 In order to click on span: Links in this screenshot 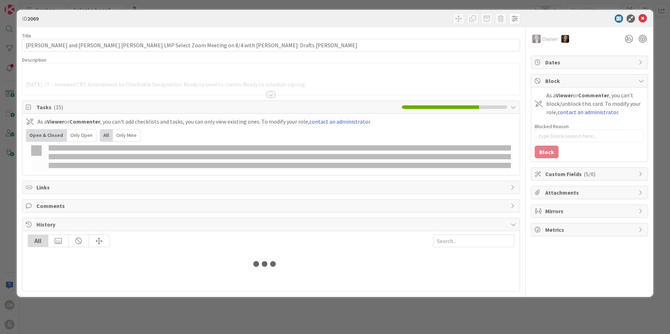, I will do `click(272, 188)`.